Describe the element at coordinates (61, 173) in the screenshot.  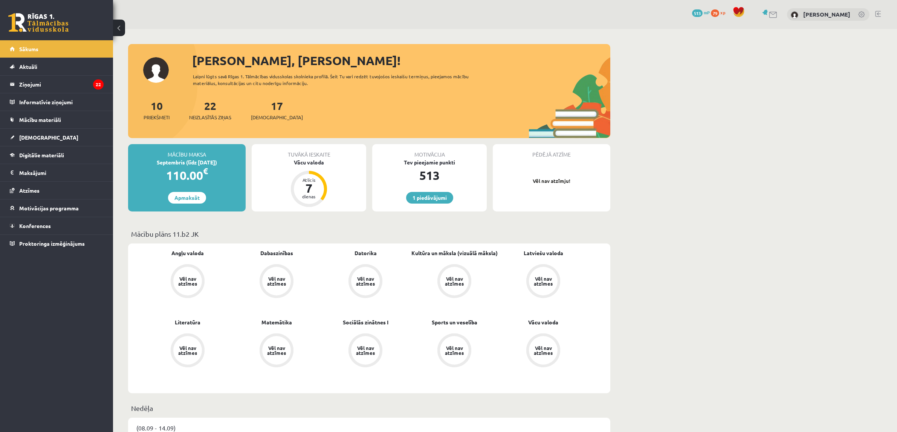
I see `legend: Maksājumi` at that location.